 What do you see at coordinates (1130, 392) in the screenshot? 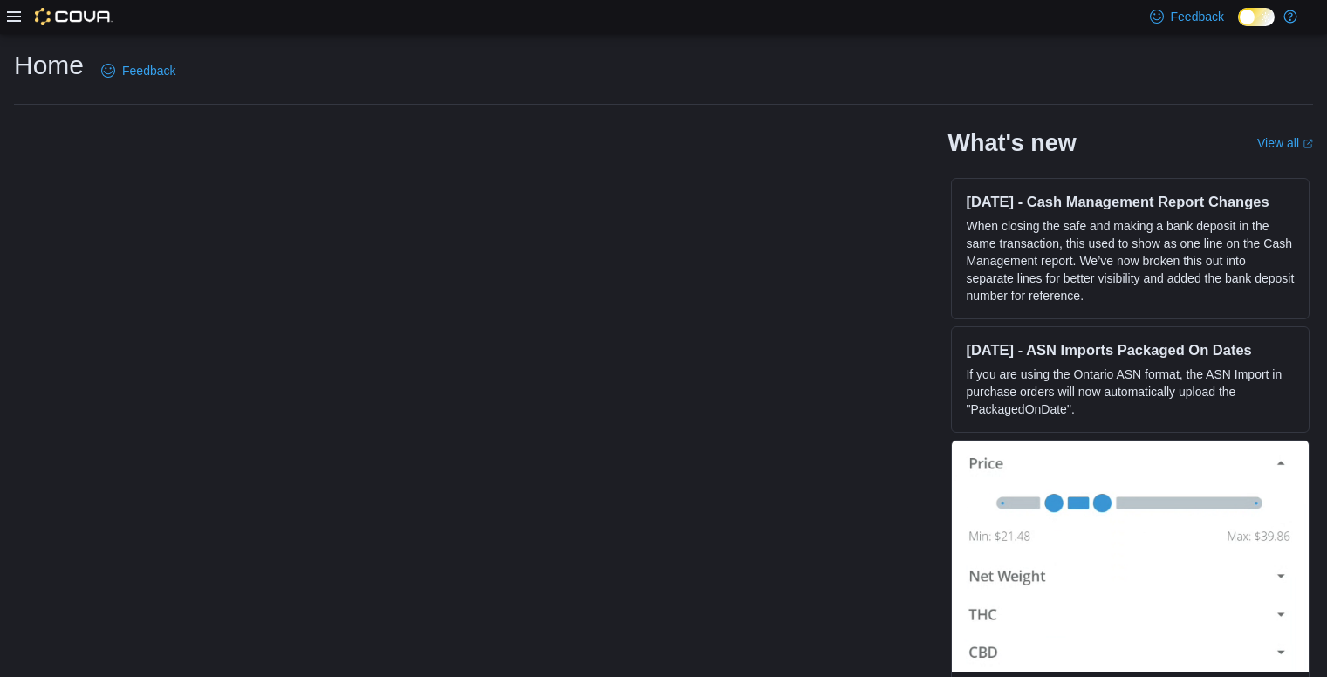
I see `p: If you are using the Ontario ASN format, the ASN Import in purchase orders will now automatically...` at bounding box center [1130, 392].